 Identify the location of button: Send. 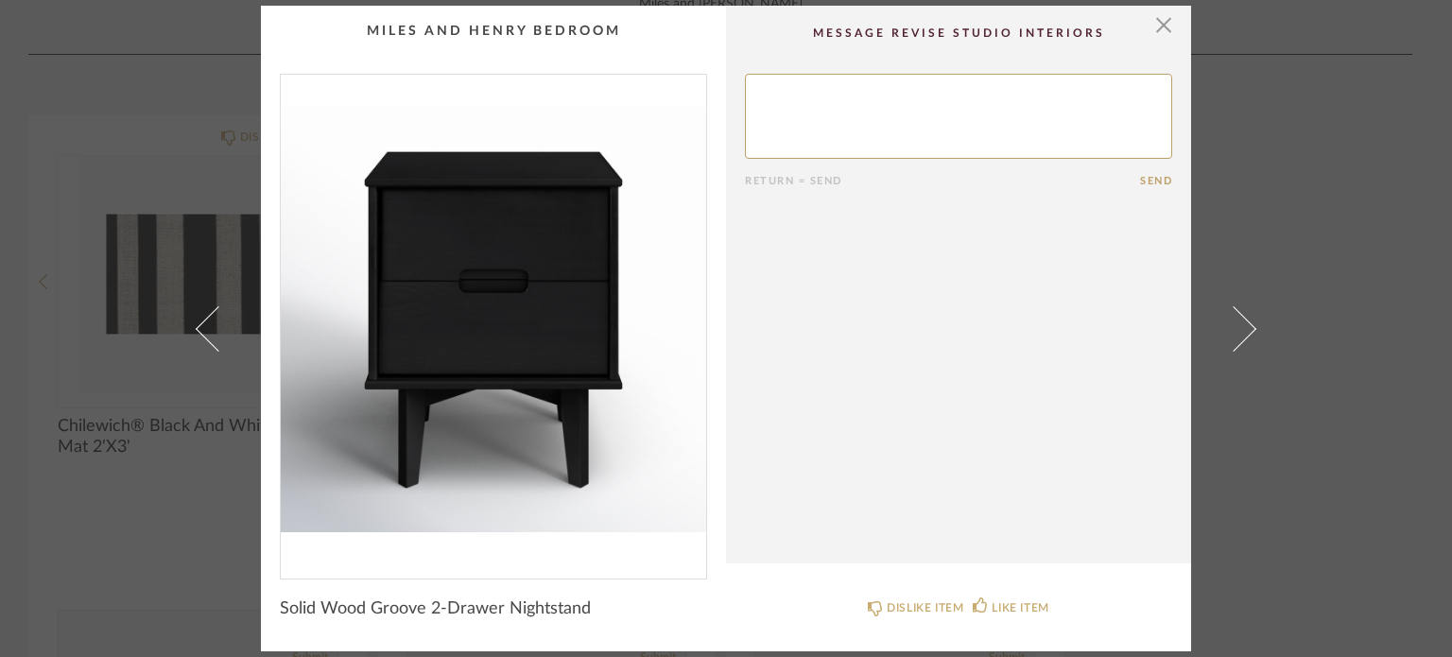
(1156, 181).